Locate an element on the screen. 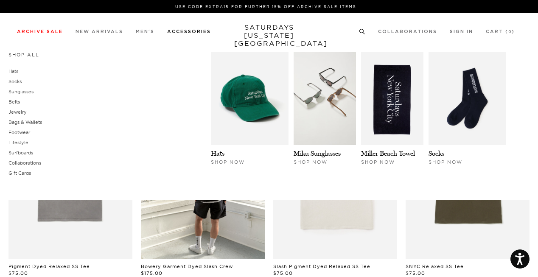 This screenshot has width=538, height=277. a: SNYC Relaxed SS Tee is located at coordinates (435, 266).